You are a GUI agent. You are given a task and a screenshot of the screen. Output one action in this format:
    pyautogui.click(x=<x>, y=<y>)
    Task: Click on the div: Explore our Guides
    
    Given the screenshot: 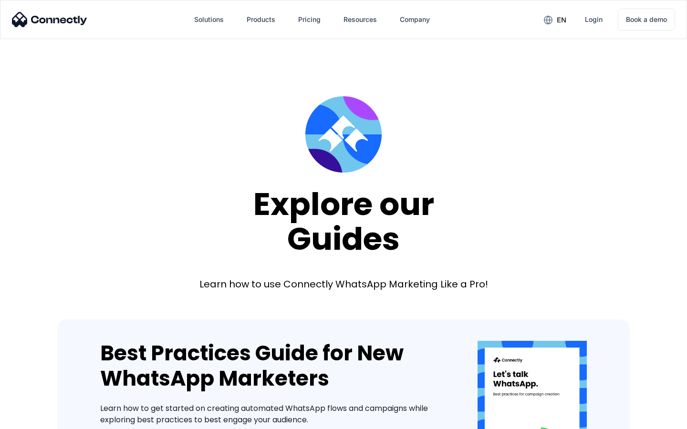 What is the action you would take?
    pyautogui.click(x=344, y=221)
    